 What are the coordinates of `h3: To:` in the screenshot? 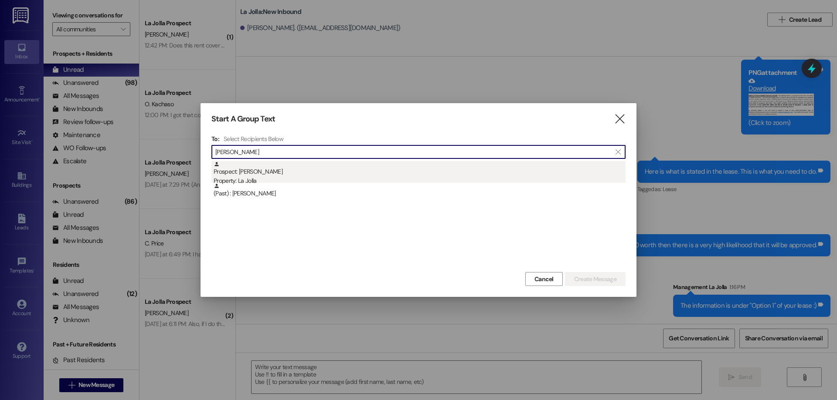 It's located at (215, 139).